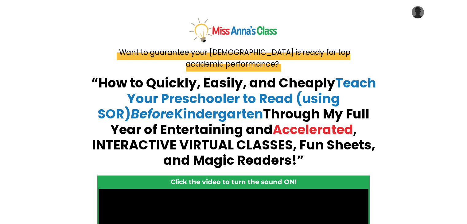 The width and height of the screenshot is (467, 224). I want to click on span: Accelerated, so click(313, 130).